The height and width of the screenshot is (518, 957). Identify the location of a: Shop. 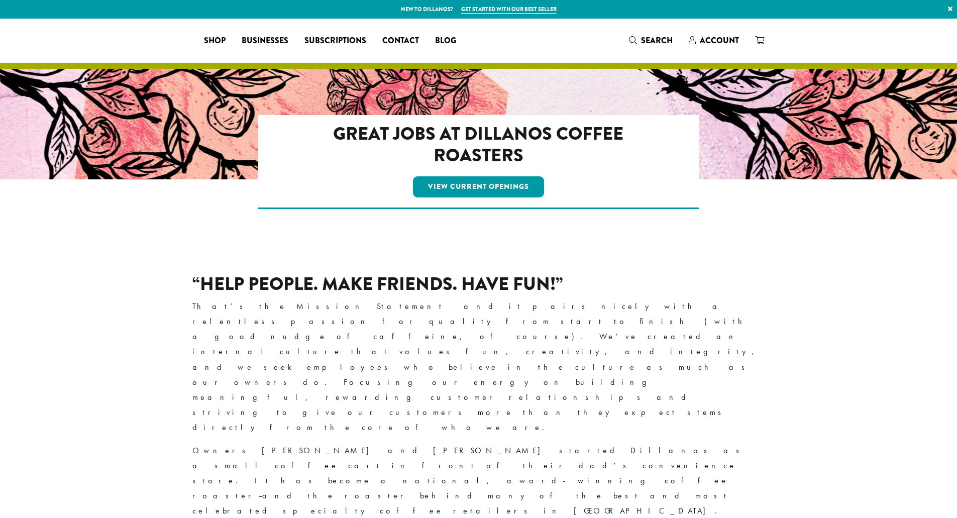
(215, 41).